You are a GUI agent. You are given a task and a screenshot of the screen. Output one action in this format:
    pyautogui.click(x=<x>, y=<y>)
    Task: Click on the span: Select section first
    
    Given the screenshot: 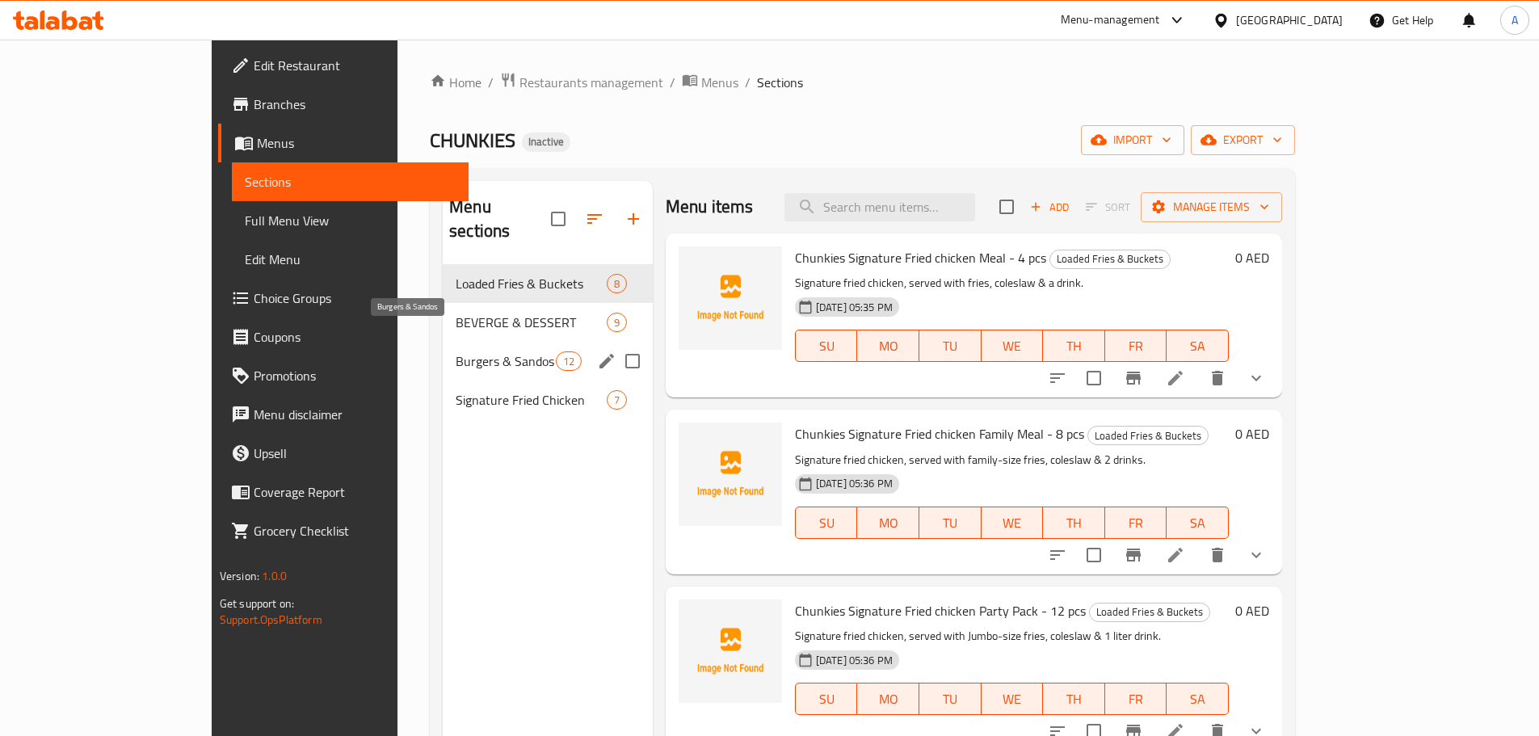 What is the action you would take?
    pyautogui.click(x=1108, y=207)
    